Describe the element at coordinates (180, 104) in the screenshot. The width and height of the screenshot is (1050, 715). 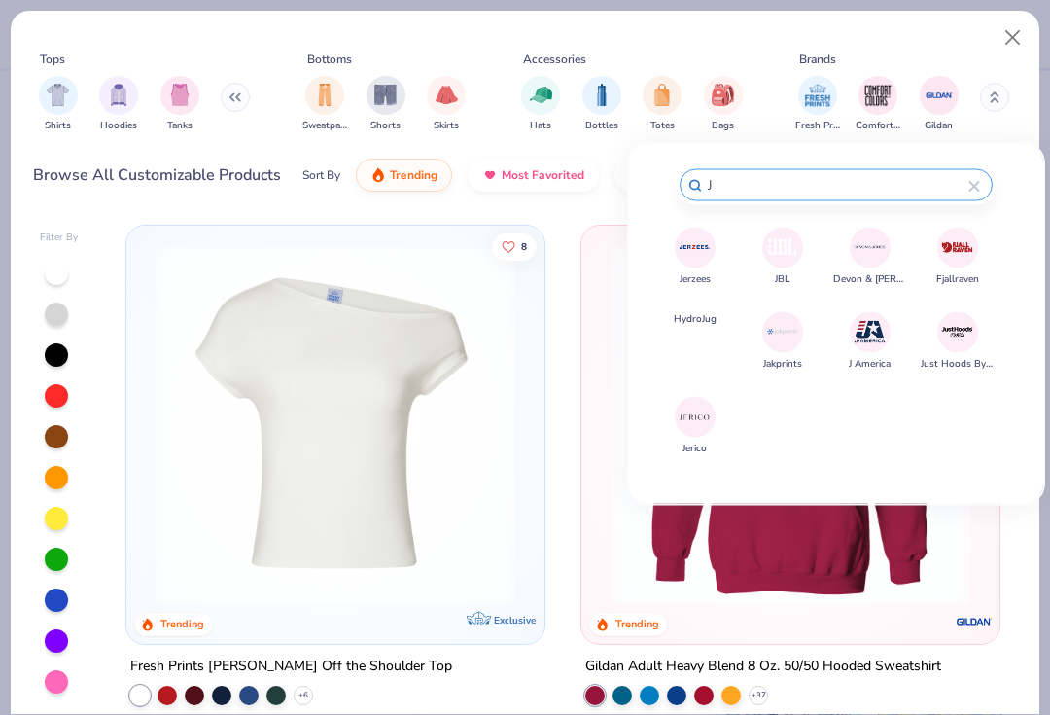
I see `div: filter for Tanks` at that location.